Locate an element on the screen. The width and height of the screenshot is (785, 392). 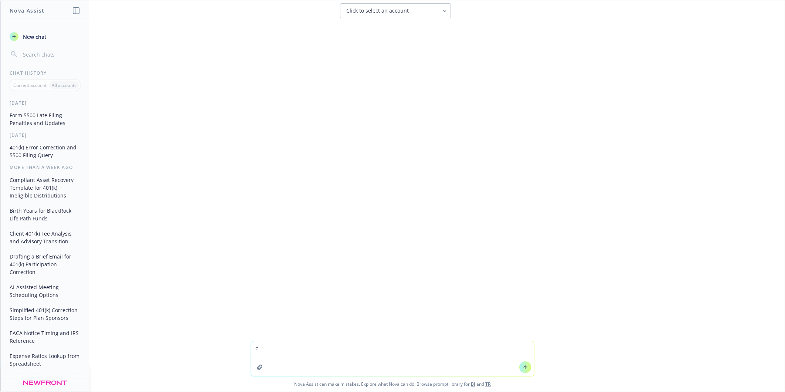
button: New chat is located at coordinates (45, 37).